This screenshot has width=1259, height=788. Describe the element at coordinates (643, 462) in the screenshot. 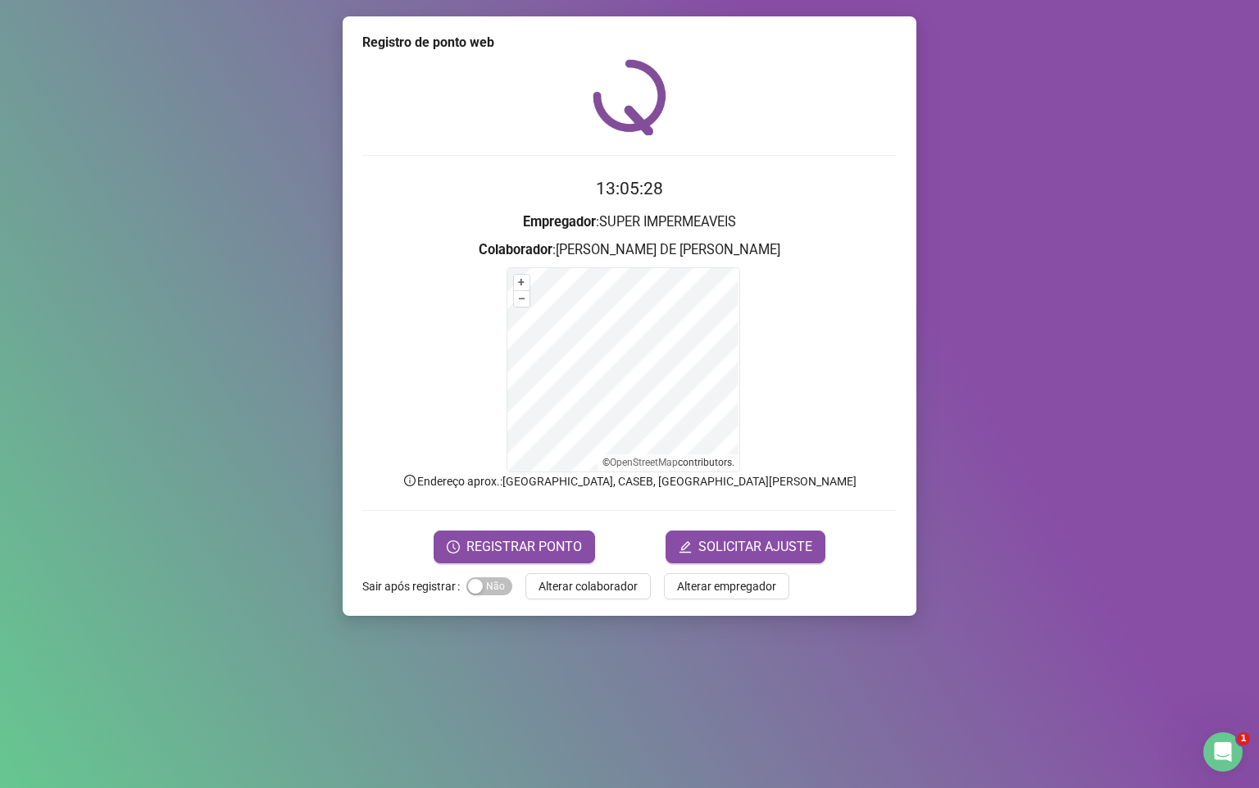

I see `a: OpenStreetMap` at that location.